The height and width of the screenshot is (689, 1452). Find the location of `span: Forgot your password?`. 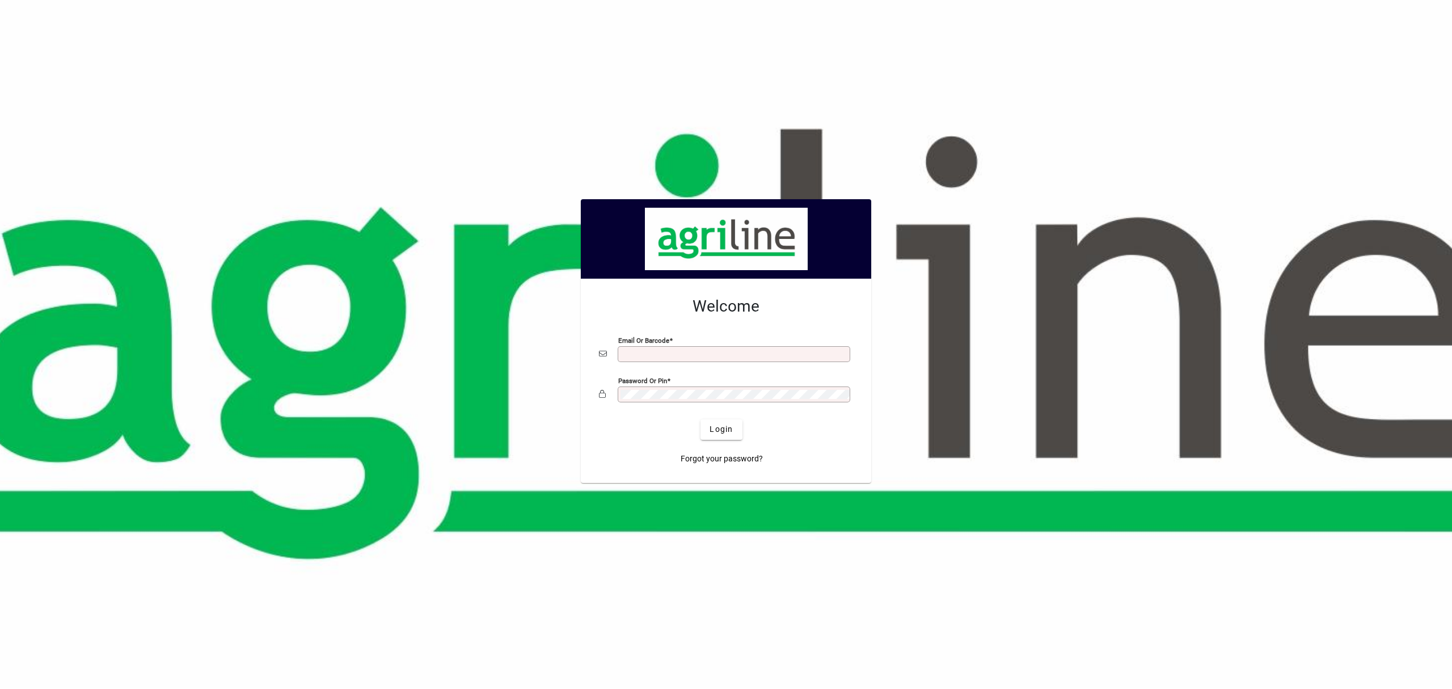

span: Forgot your password? is located at coordinates (722, 458).